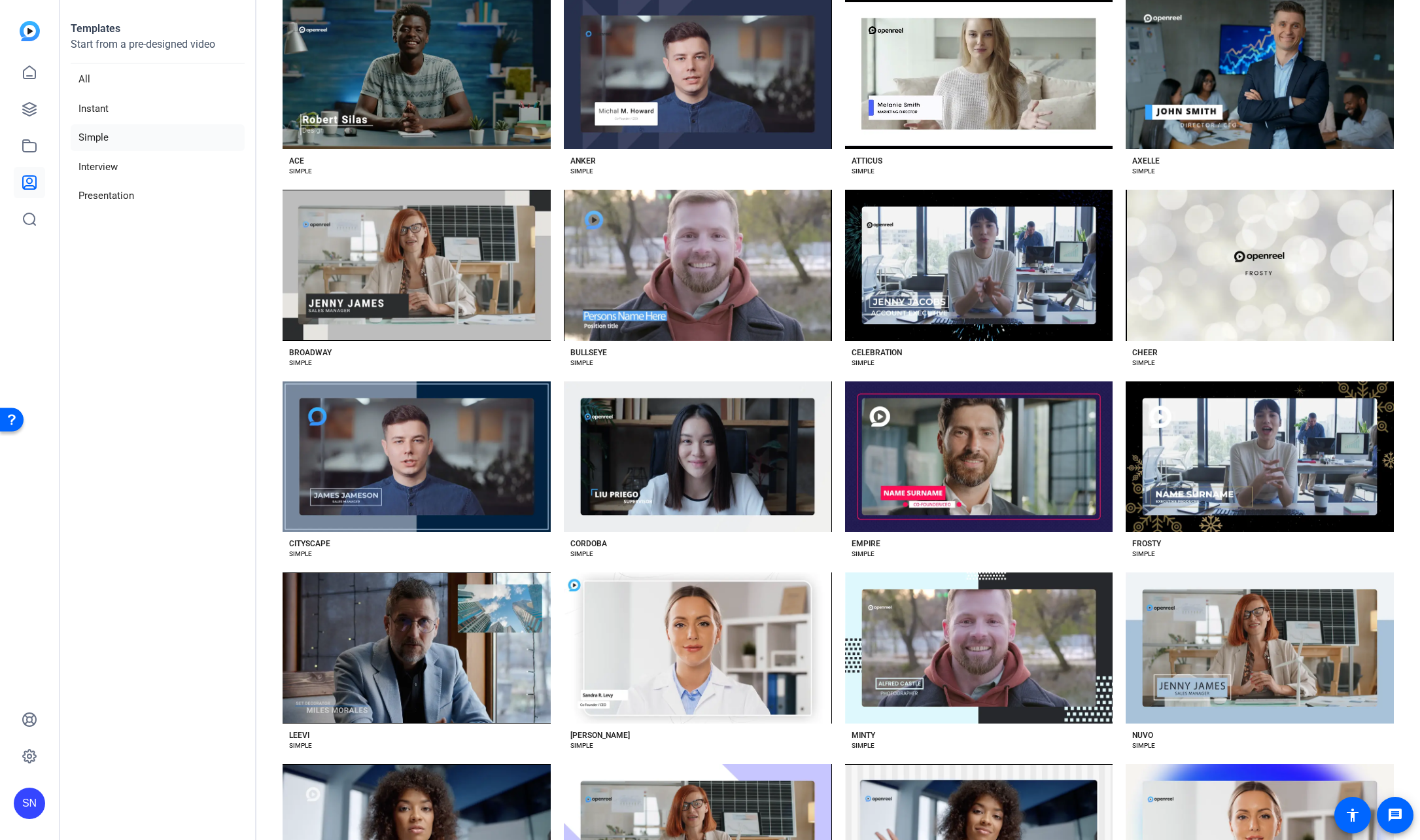 This screenshot has height=840, width=1420. I want to click on li: Simple, so click(158, 137).